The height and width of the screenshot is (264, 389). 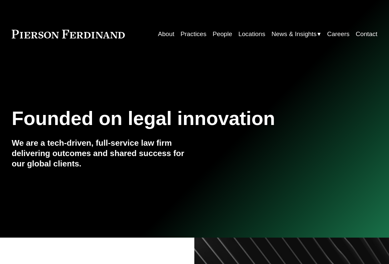 What do you see at coordinates (193, 34) in the screenshot?
I see `a: Practices` at bounding box center [193, 34].